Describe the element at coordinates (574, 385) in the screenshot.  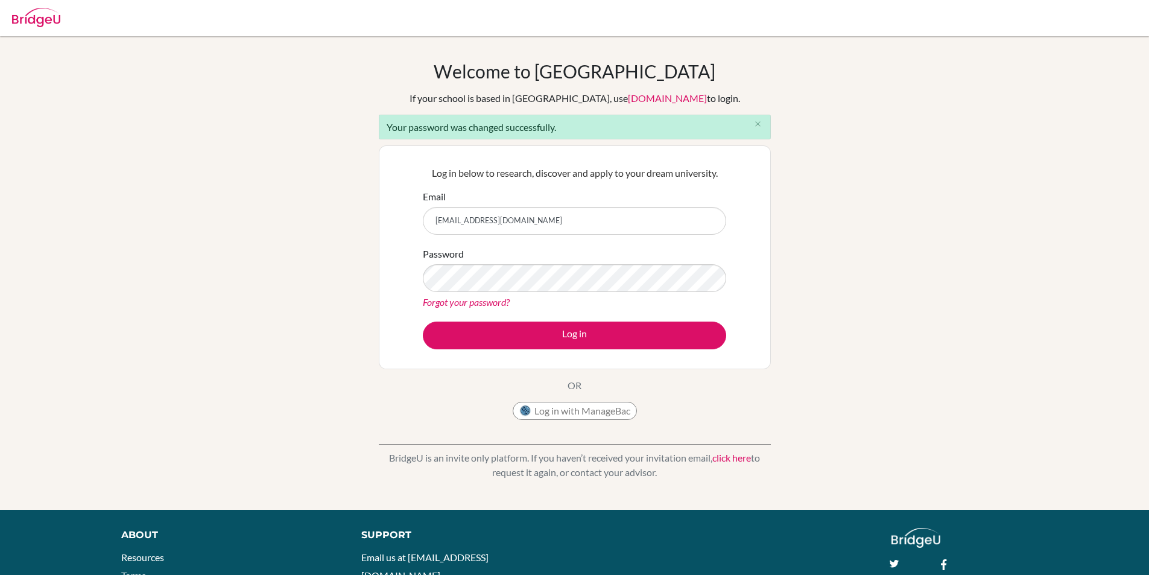
I see `p: OR` at that location.